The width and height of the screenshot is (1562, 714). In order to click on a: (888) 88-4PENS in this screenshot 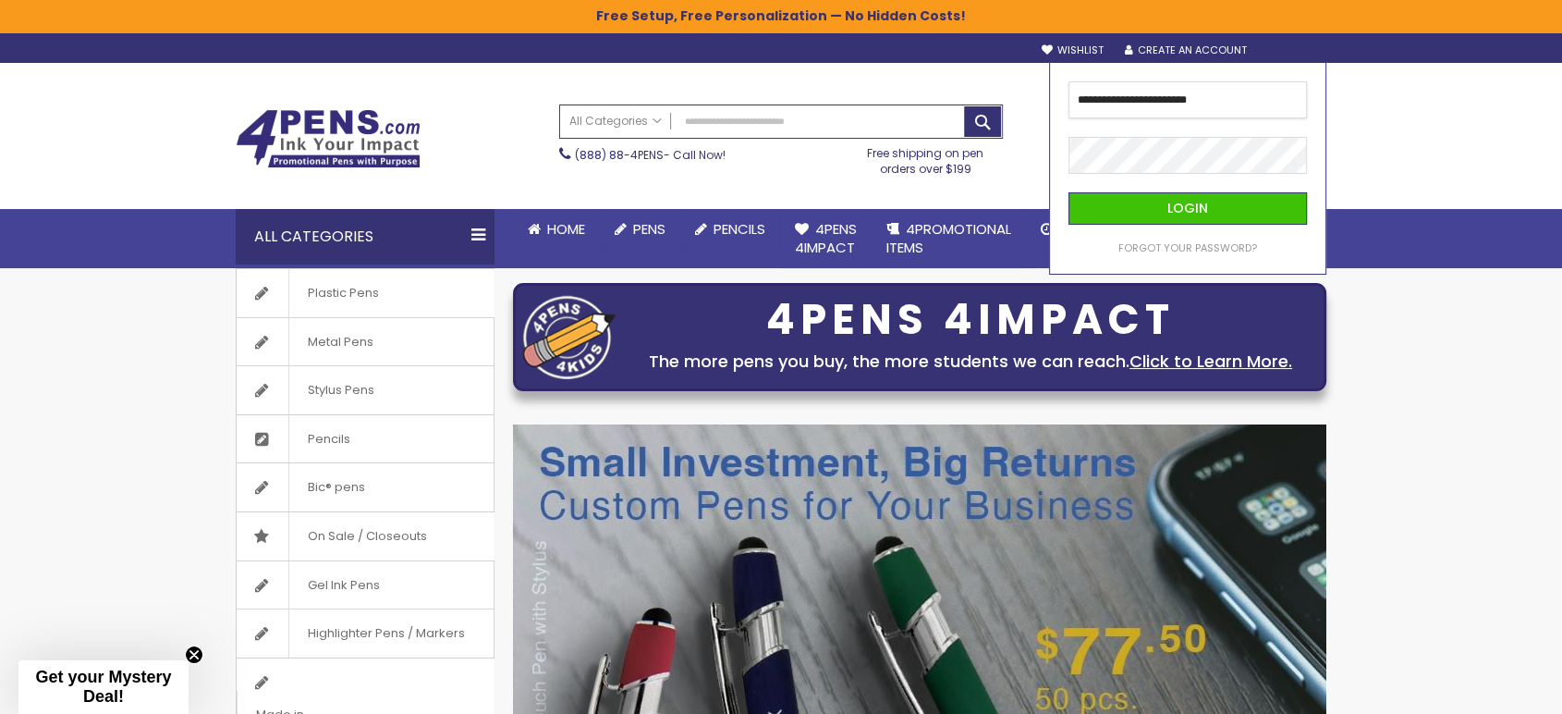, I will do `click(619, 154)`.